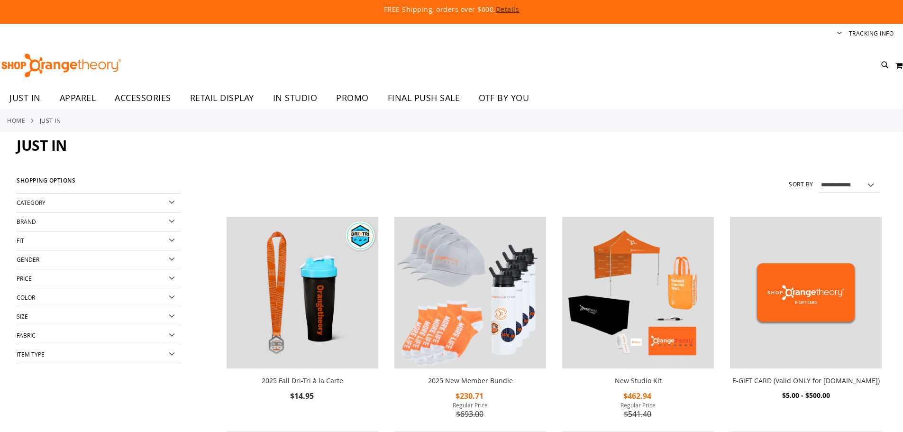  I want to click on span: $230.71, so click(470, 396).